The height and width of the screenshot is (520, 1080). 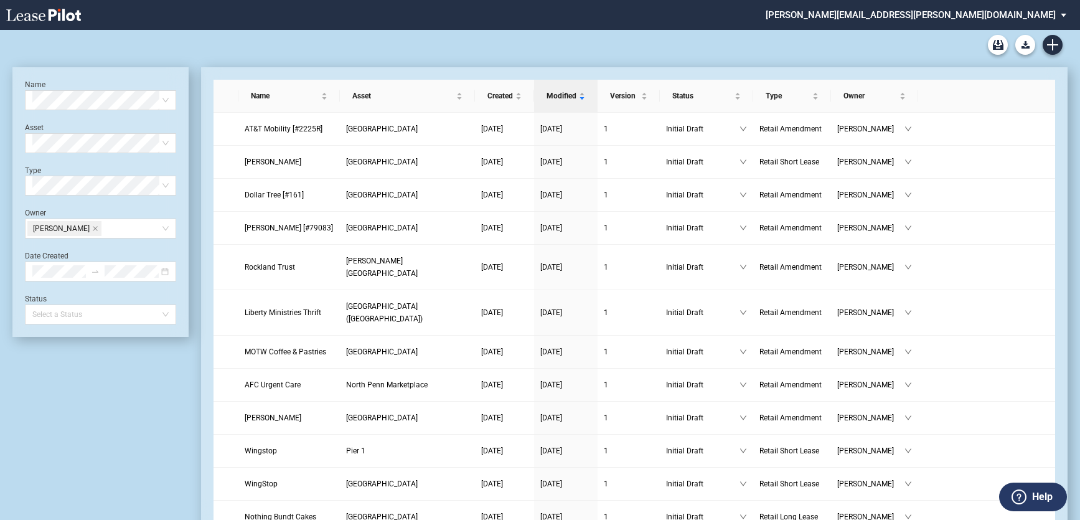 I want to click on span: swap-right, so click(x=95, y=272).